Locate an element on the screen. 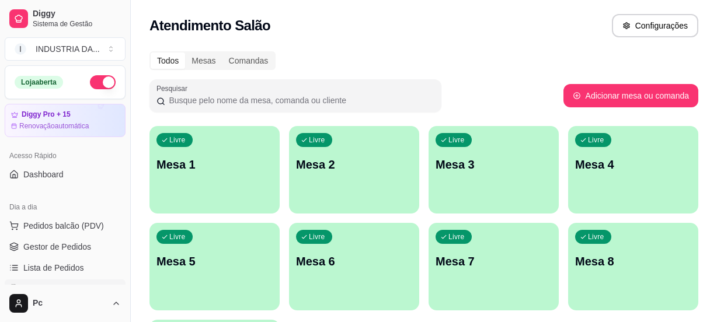 Image resolution: width=717 pixels, height=322 pixels. p: Mesa 1 is located at coordinates (214, 165).